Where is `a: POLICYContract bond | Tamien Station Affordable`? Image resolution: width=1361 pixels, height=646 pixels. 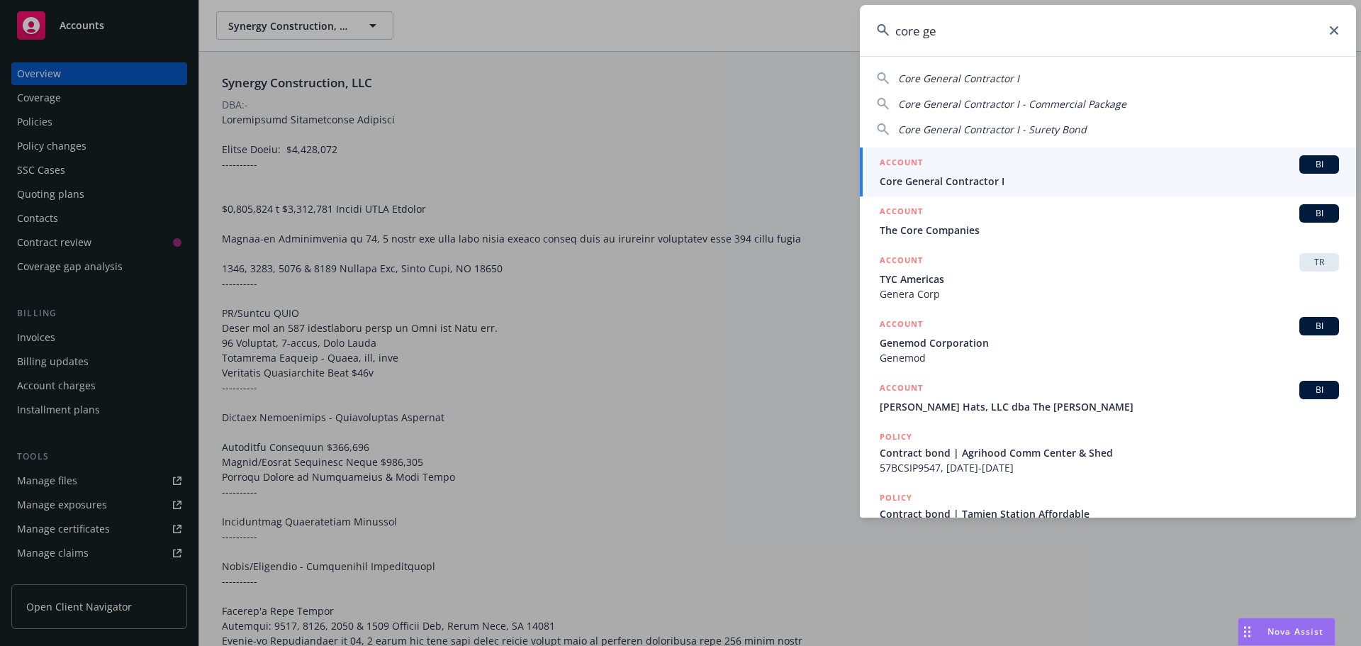 a: POLICYContract bond | Tamien Station Affordable is located at coordinates (1108, 513).